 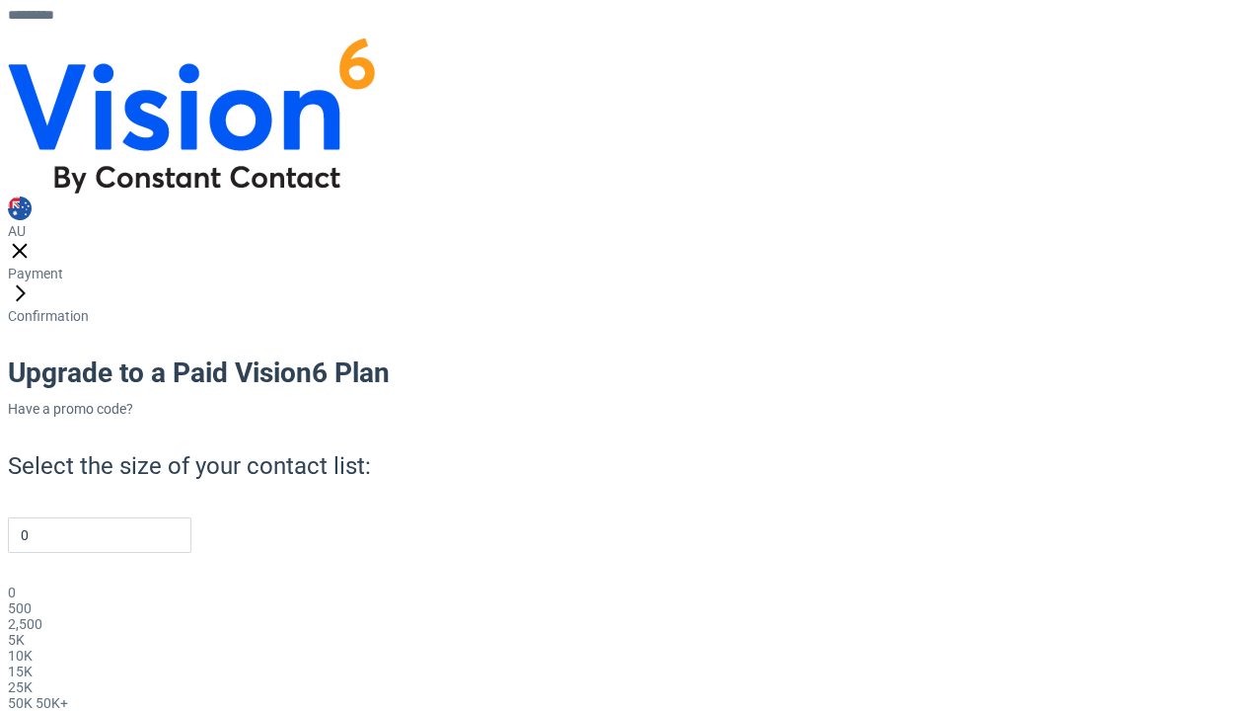 I want to click on span: 25K, so click(x=20, y=687).